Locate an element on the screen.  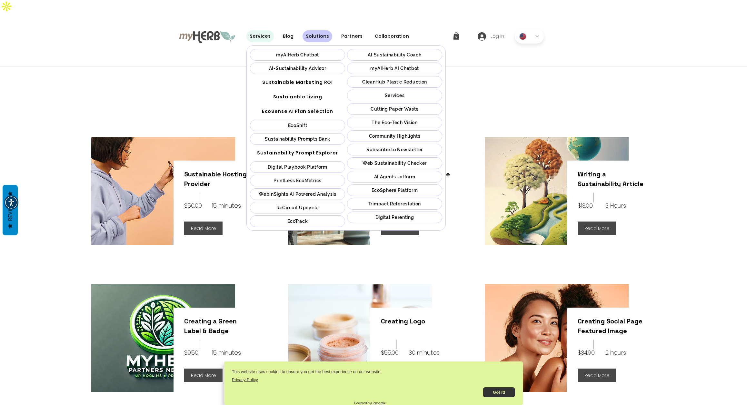
span: Digital Parenting is located at coordinates (395, 217).